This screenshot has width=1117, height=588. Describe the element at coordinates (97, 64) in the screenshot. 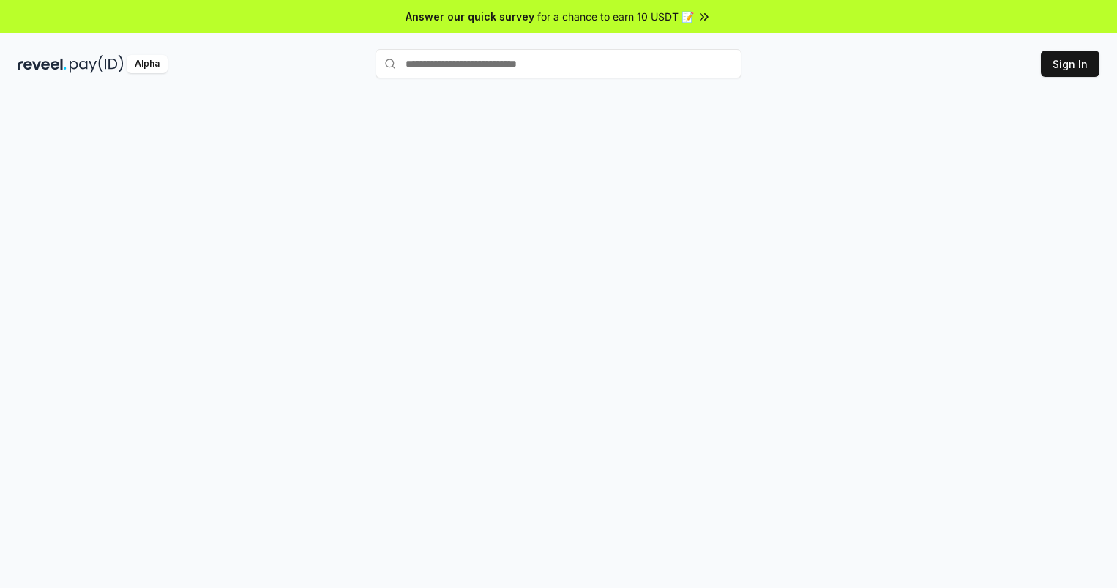

I see `img: pay_id` at that location.